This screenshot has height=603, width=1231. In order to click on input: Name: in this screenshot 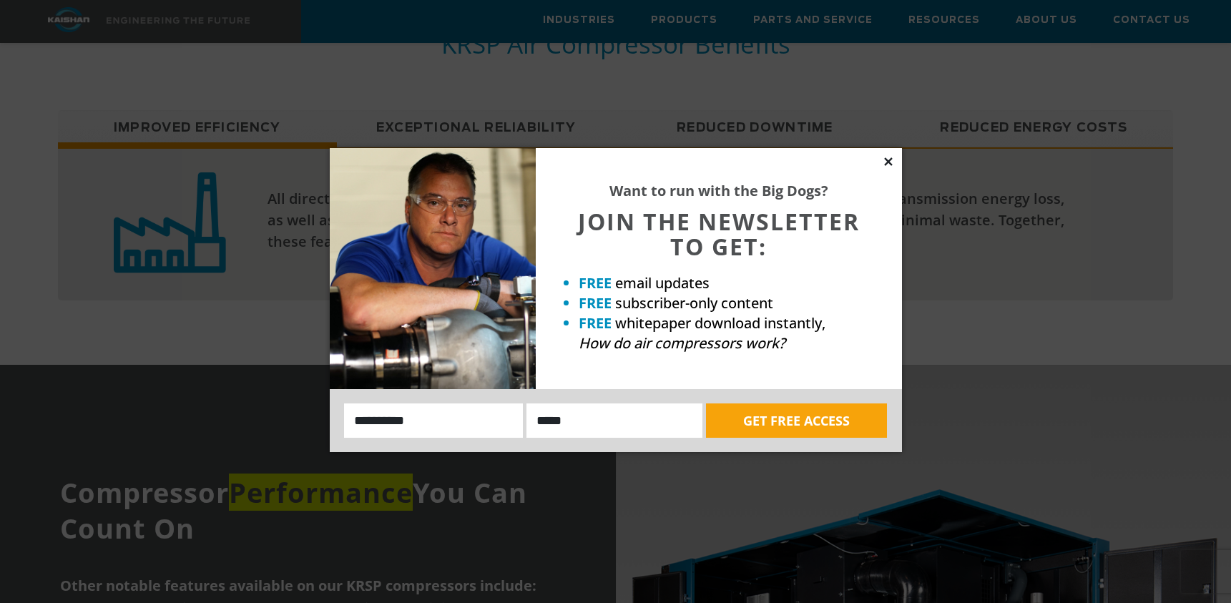, I will do `click(434, 421)`.